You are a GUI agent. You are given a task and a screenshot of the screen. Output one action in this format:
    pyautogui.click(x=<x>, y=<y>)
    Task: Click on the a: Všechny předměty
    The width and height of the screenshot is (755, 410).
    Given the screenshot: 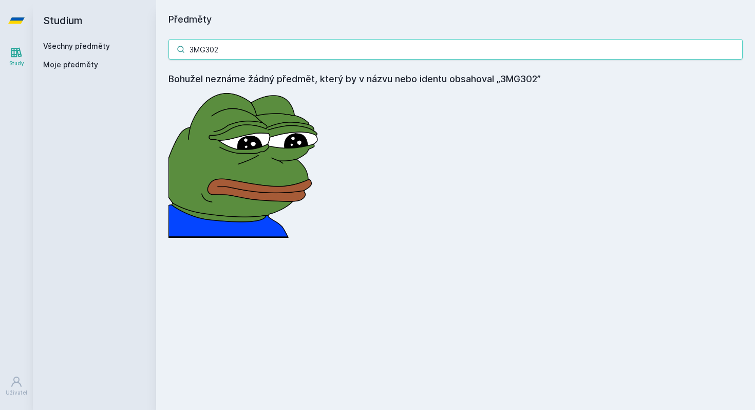 What is the action you would take?
    pyautogui.click(x=77, y=46)
    